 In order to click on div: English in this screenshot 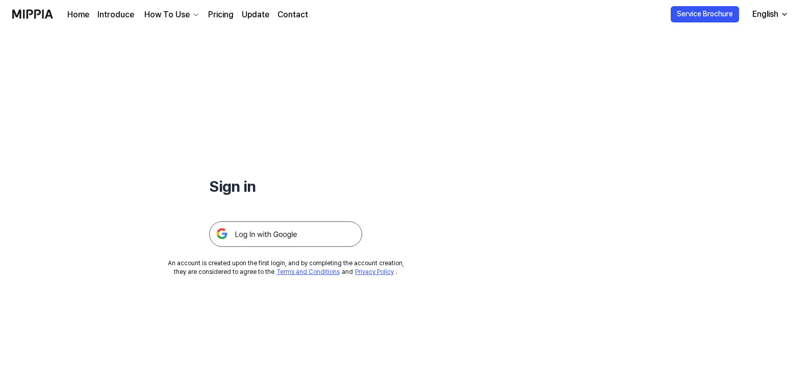, I will do `click(765, 14)`.